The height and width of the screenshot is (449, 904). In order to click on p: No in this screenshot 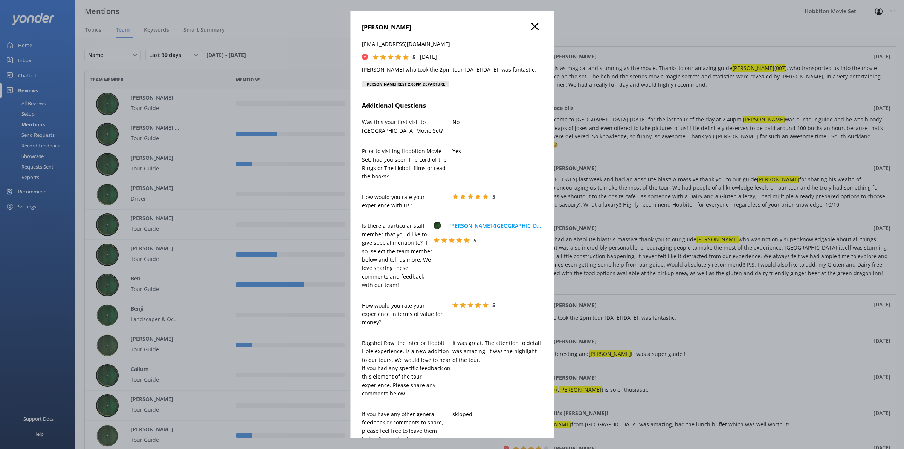, I will do `click(498, 122)`.